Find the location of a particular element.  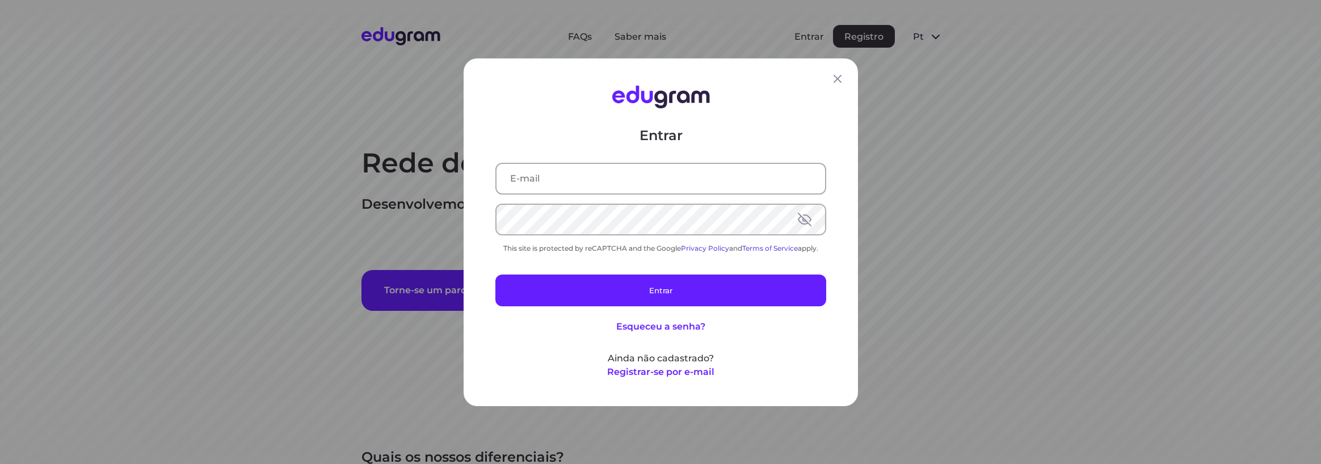

button: Registrar-se por e-mail is located at coordinates (661, 372).